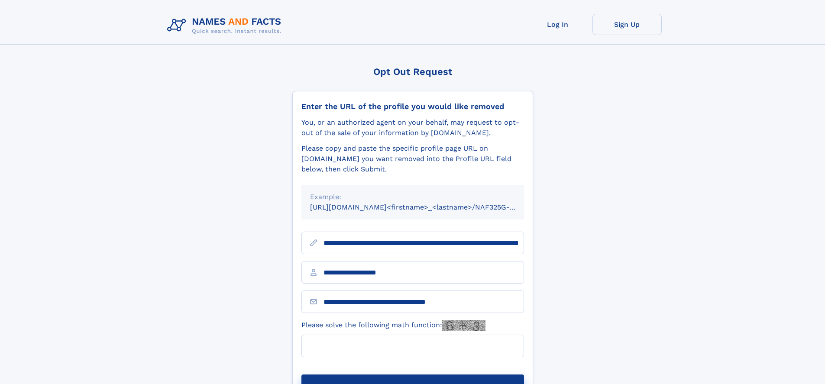  I want to click on a: Sign Up, so click(627, 24).